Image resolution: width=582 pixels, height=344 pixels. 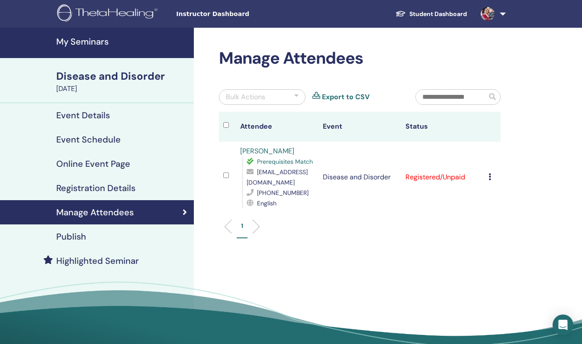 I want to click on h4: Event Details, so click(x=83, y=115).